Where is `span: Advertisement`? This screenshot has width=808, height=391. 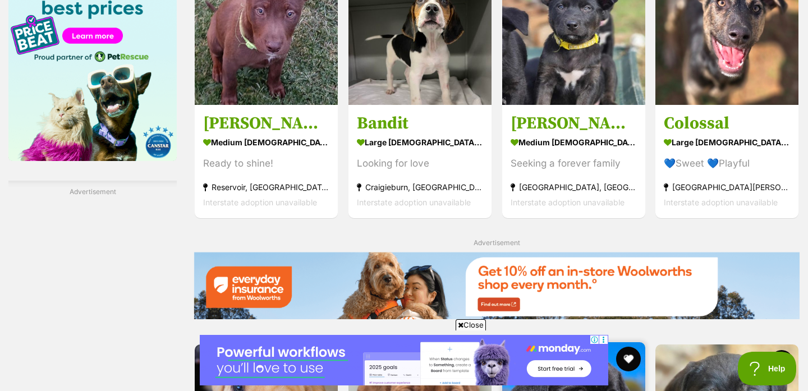 span: Advertisement is located at coordinates (497, 242).